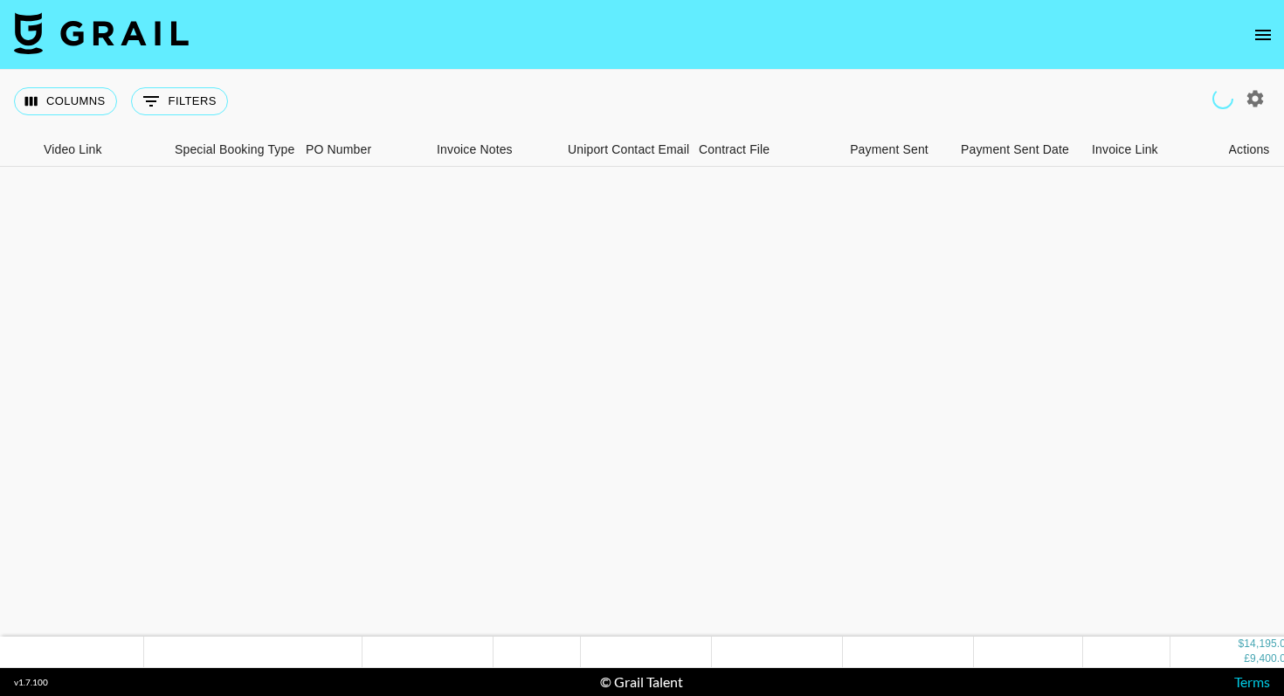 This screenshot has width=1284, height=696. What do you see at coordinates (1263, 35) in the screenshot?
I see `button: open drawer` at bounding box center [1263, 35].